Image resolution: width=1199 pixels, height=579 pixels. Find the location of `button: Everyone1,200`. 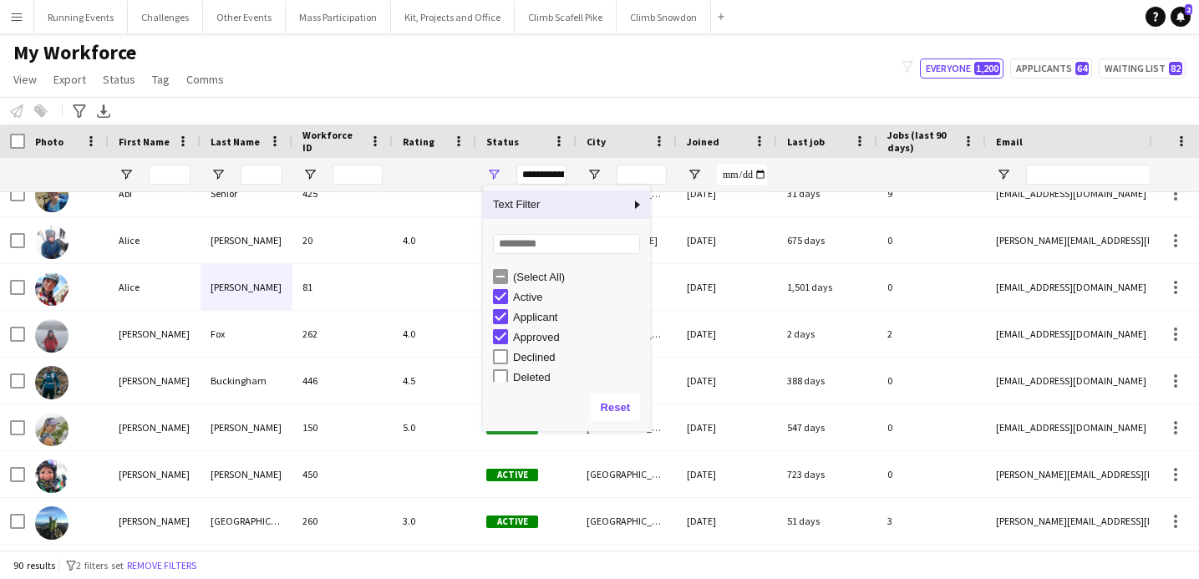

button: Everyone1,200 is located at coordinates (962, 69).